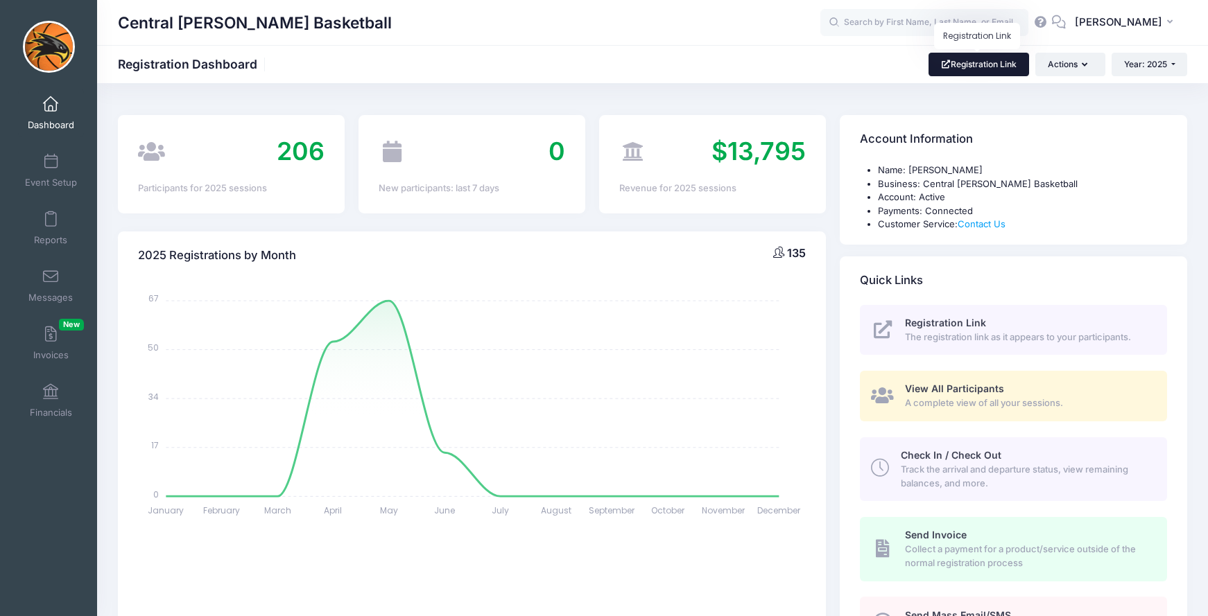 The image size is (1208, 616). What do you see at coordinates (49, 46) in the screenshot?
I see `img: Central Lee Basketball` at bounding box center [49, 46].